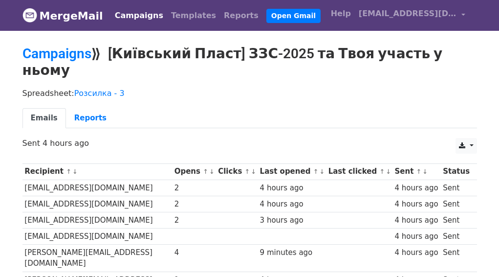 The image size is (499, 277). What do you see at coordinates (456, 171) in the screenshot?
I see `th: Status` at bounding box center [456, 171].